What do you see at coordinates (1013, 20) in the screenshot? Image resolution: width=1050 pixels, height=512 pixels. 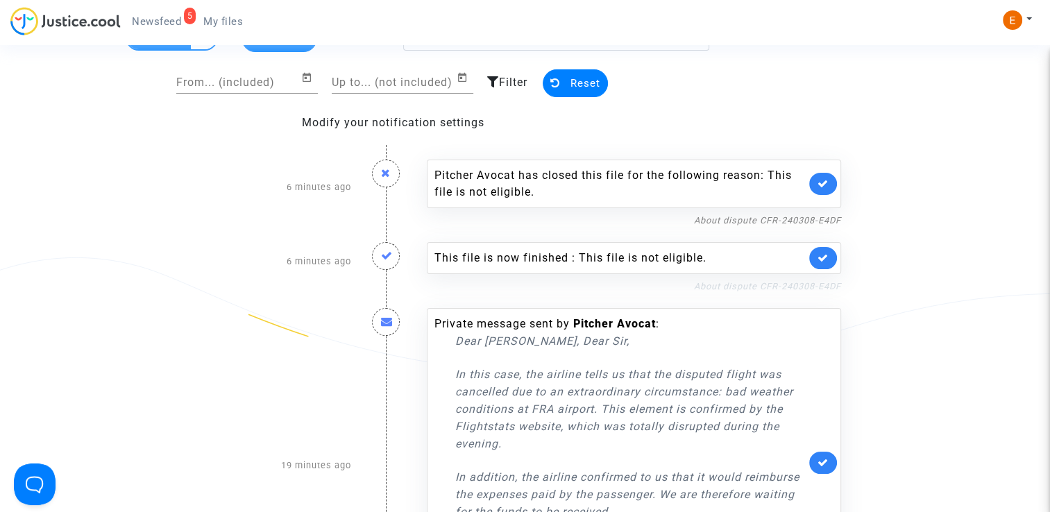 I see `img: ACg8ocIeiFvHKe4dA5oeRFd_CiCnuxWUEc1A2wYhRJE3TTWt=s96-c` at bounding box center [1013, 20].